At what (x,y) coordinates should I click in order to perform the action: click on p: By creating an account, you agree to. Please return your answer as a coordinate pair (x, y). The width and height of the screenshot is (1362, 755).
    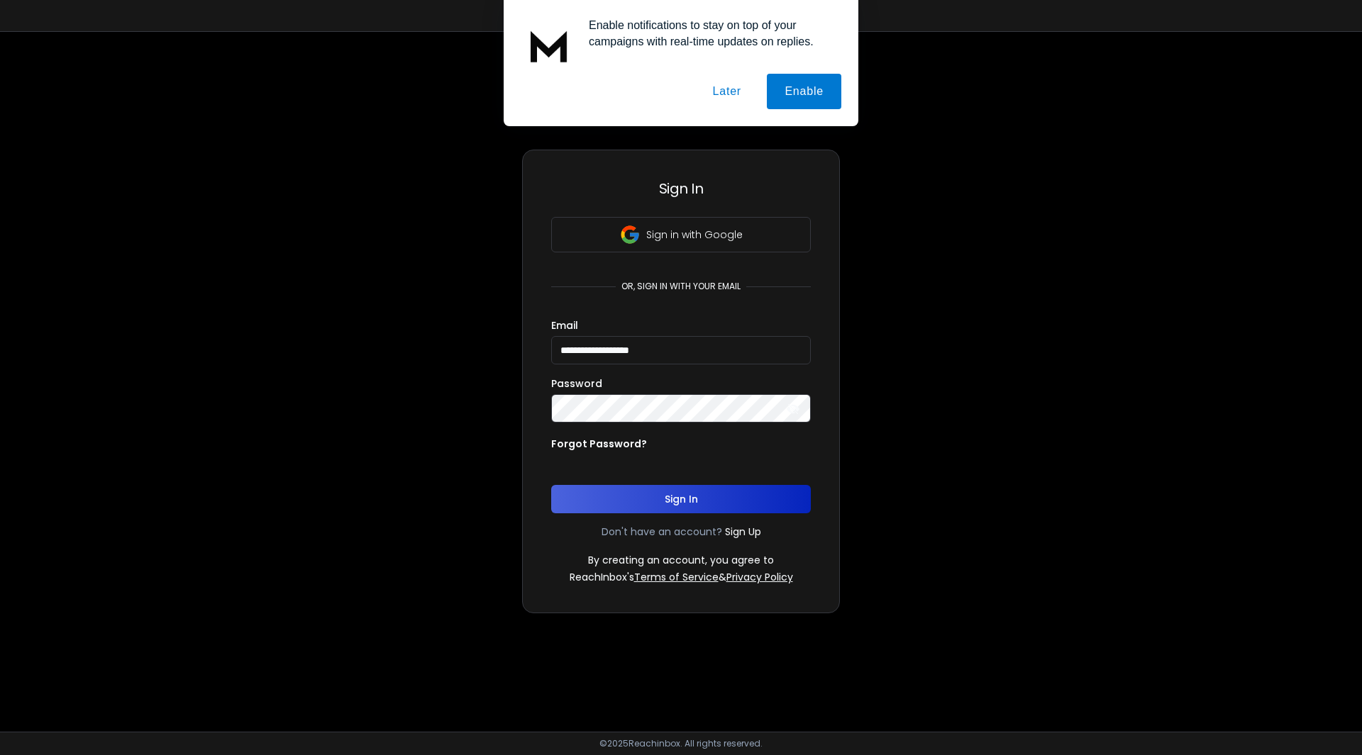
    Looking at the image, I should click on (681, 560).